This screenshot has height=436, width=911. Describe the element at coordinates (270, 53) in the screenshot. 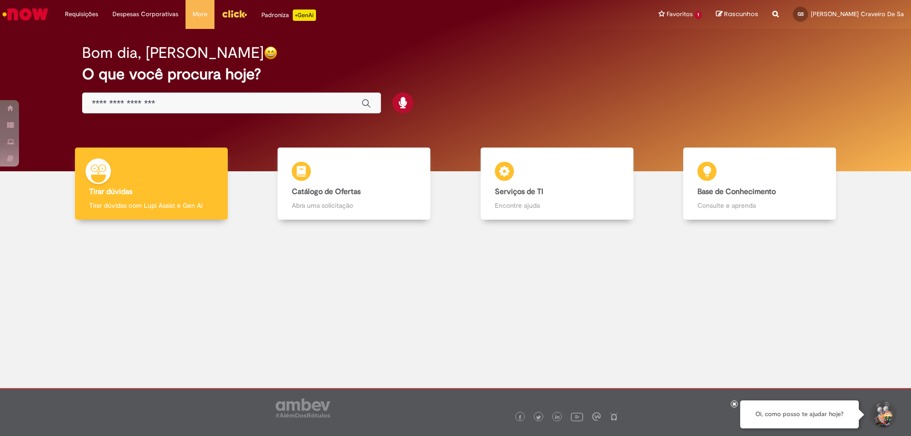

I see `img: happy-face.png` at that location.